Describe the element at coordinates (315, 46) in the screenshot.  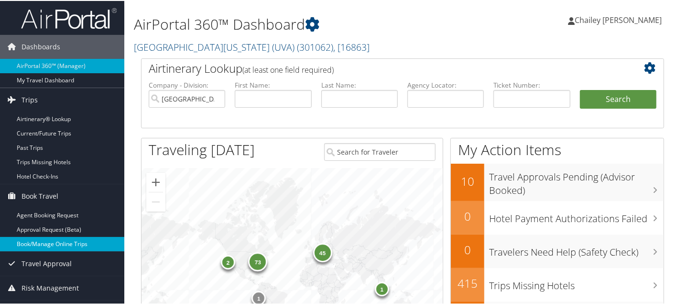
I see `span: ( 301062 )` at that location.